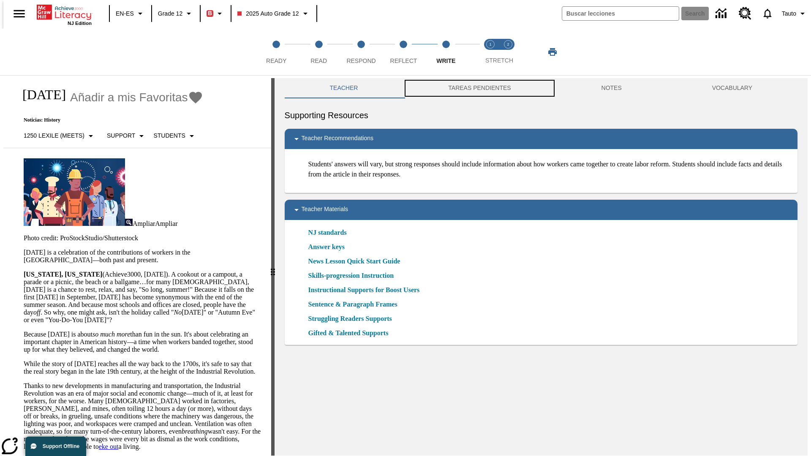 The image size is (811, 456). What do you see at coordinates (129, 98) in the screenshot?
I see `span: Añadir a mis Favoritas` at bounding box center [129, 98].